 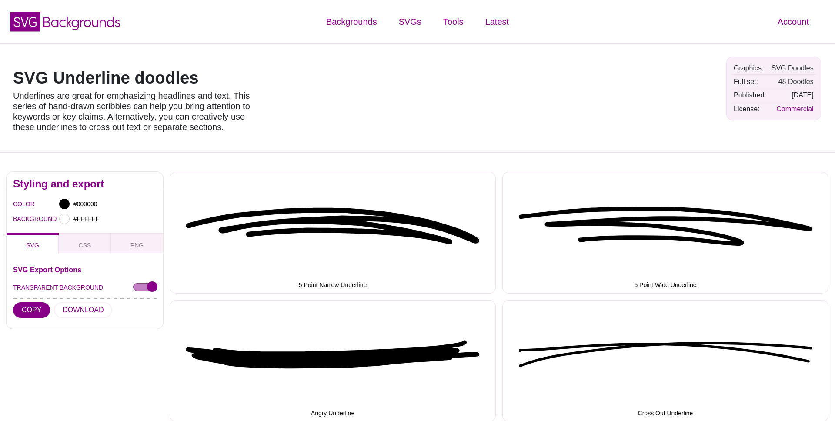 What do you see at coordinates (793, 22) in the screenshot?
I see `a: Account` at bounding box center [793, 22].